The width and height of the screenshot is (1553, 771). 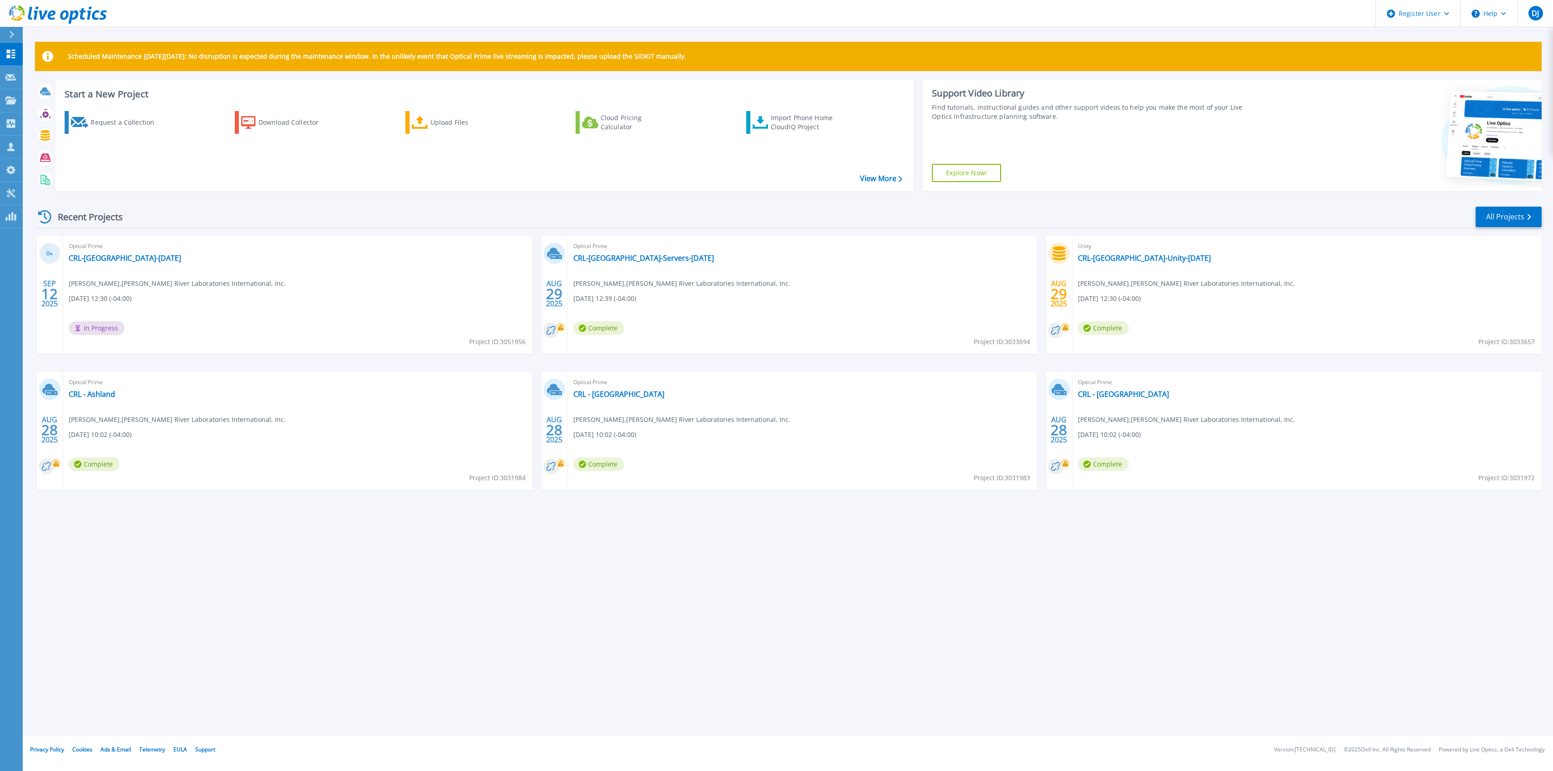 What do you see at coordinates (127, 122) in the screenshot?
I see `div: Request a Collection` at bounding box center [127, 122].